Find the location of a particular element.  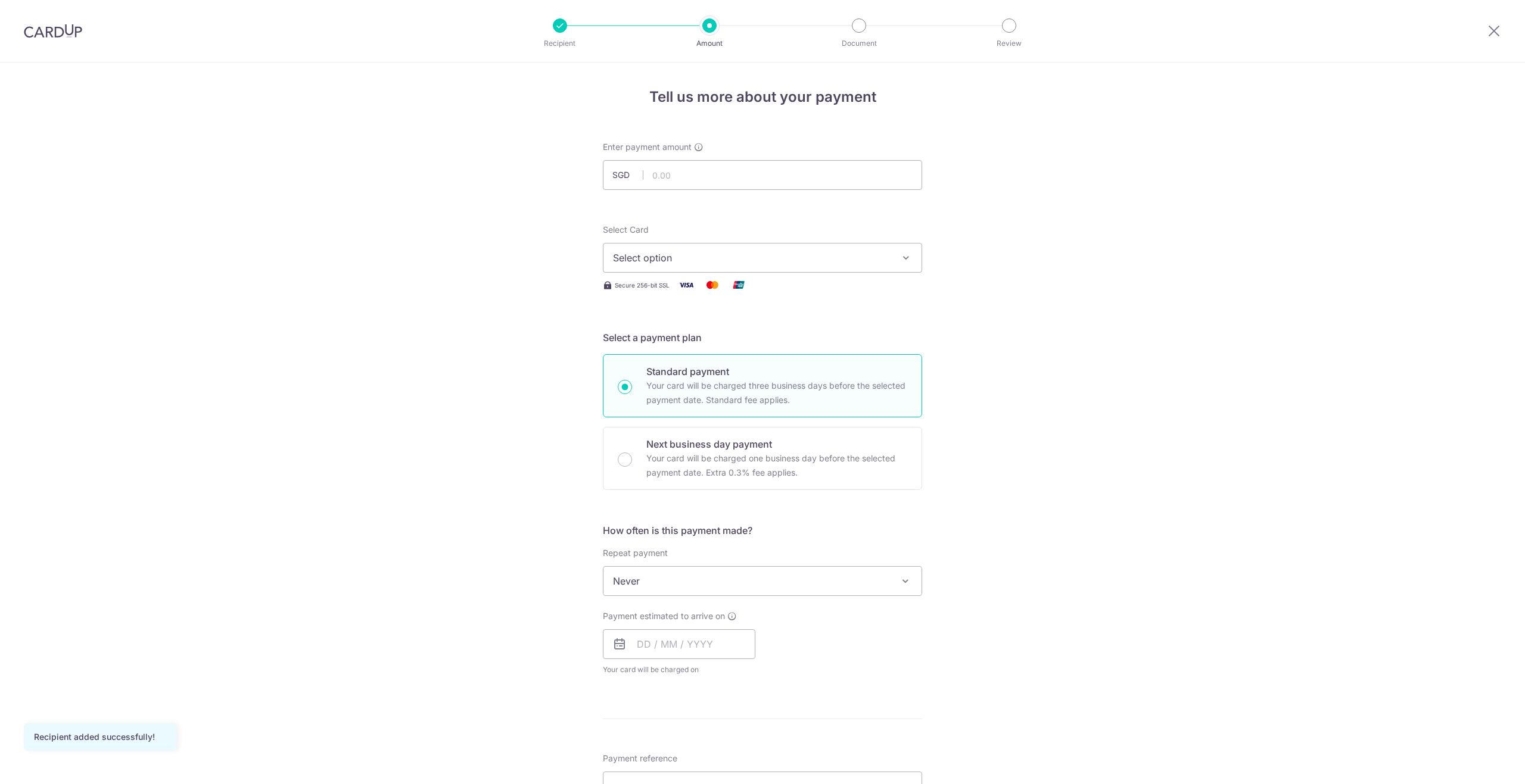

span: Payment reference is located at coordinates (639, 759).